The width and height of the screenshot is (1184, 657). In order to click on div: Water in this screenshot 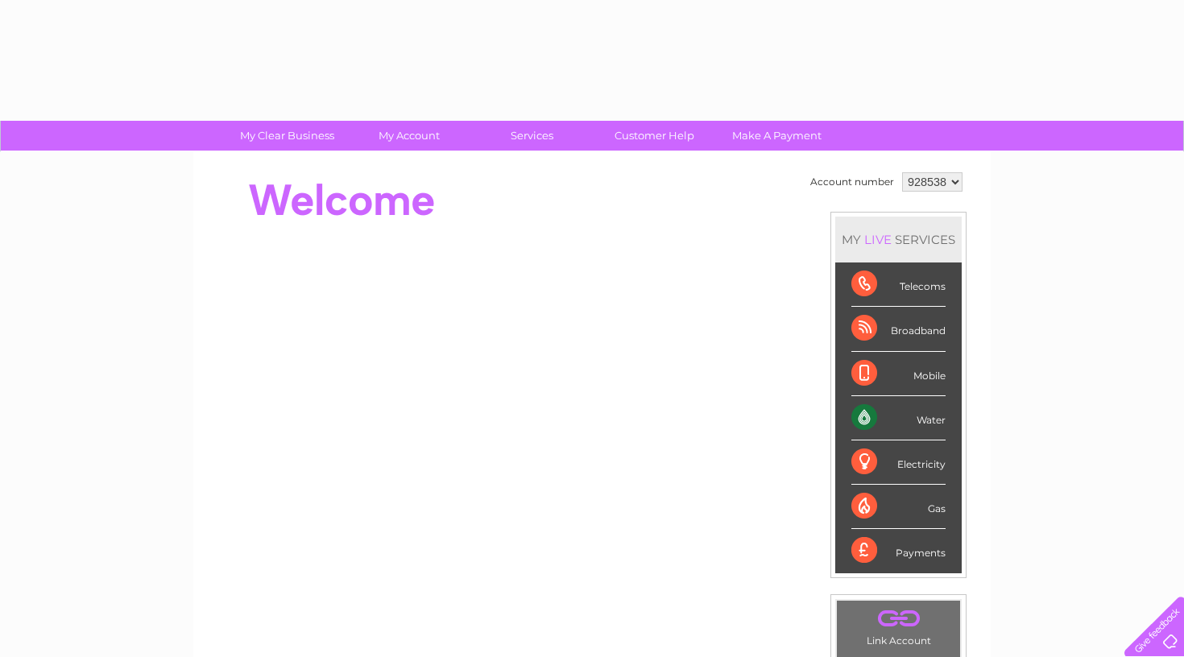, I will do `click(898, 418)`.